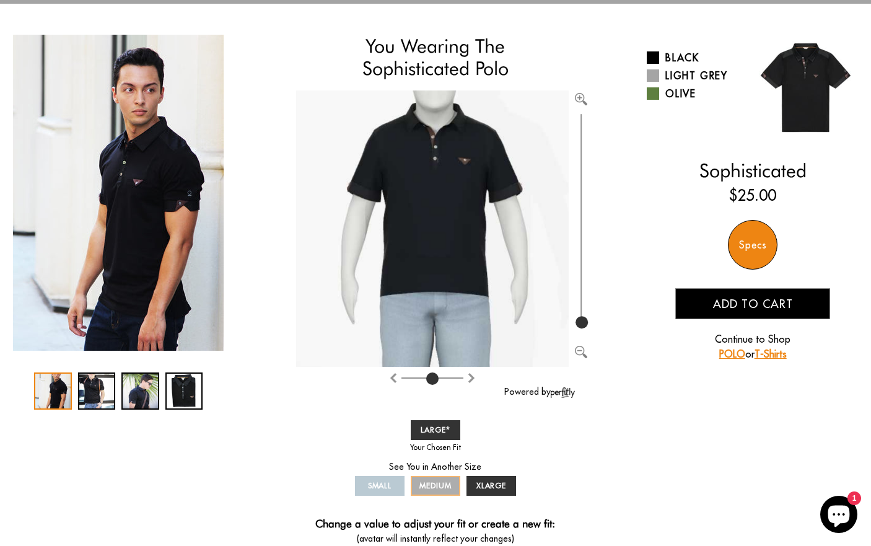  Describe the element at coordinates (471, 378) in the screenshot. I see `img: Rotate counter clockwise` at that location.